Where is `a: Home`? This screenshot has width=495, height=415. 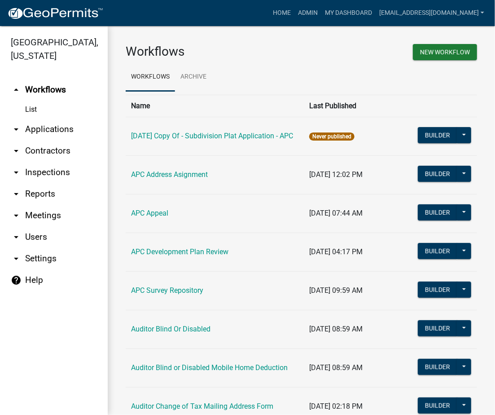 a: Home is located at coordinates (282, 13).